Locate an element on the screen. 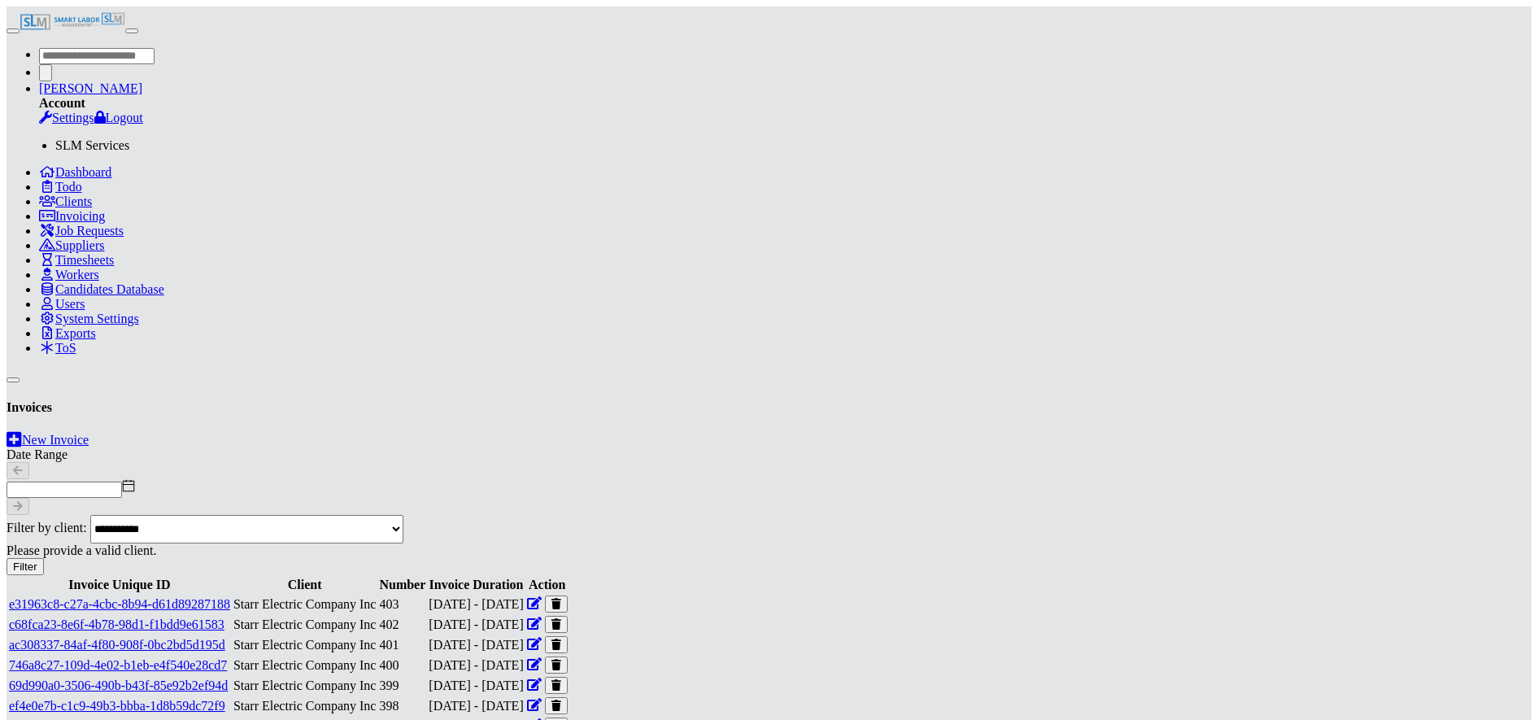  a: System Settings is located at coordinates (89, 318).